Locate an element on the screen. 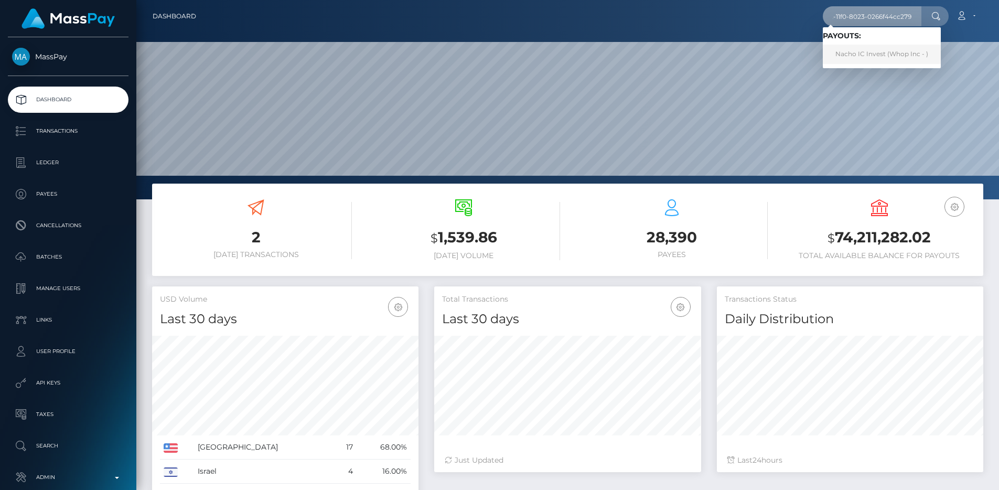  span: MassPay is located at coordinates (68, 57).